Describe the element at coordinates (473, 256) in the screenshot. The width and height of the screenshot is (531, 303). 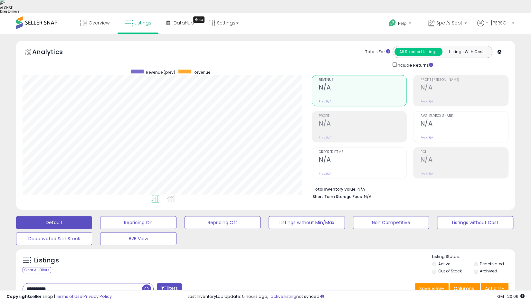
I see `p: Listing States:` at that location.